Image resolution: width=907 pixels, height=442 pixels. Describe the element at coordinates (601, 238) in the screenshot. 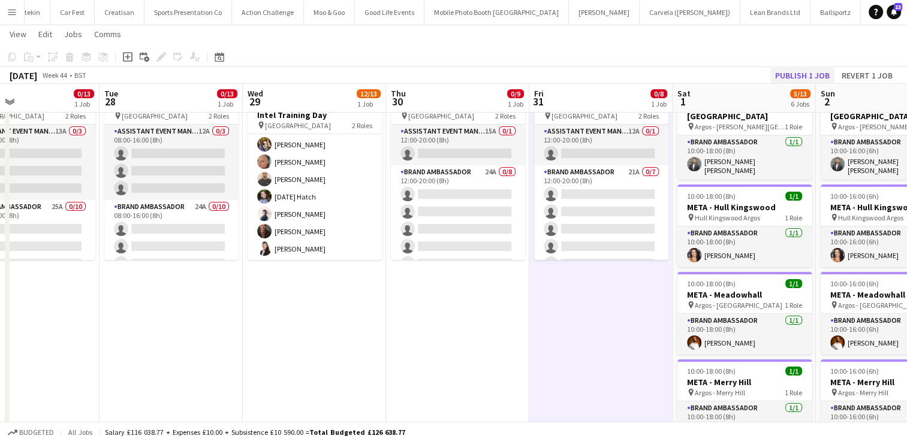

I see `app-card-role: Brand Ambassador21A0/712:00-20:00 (8h)` at that location.